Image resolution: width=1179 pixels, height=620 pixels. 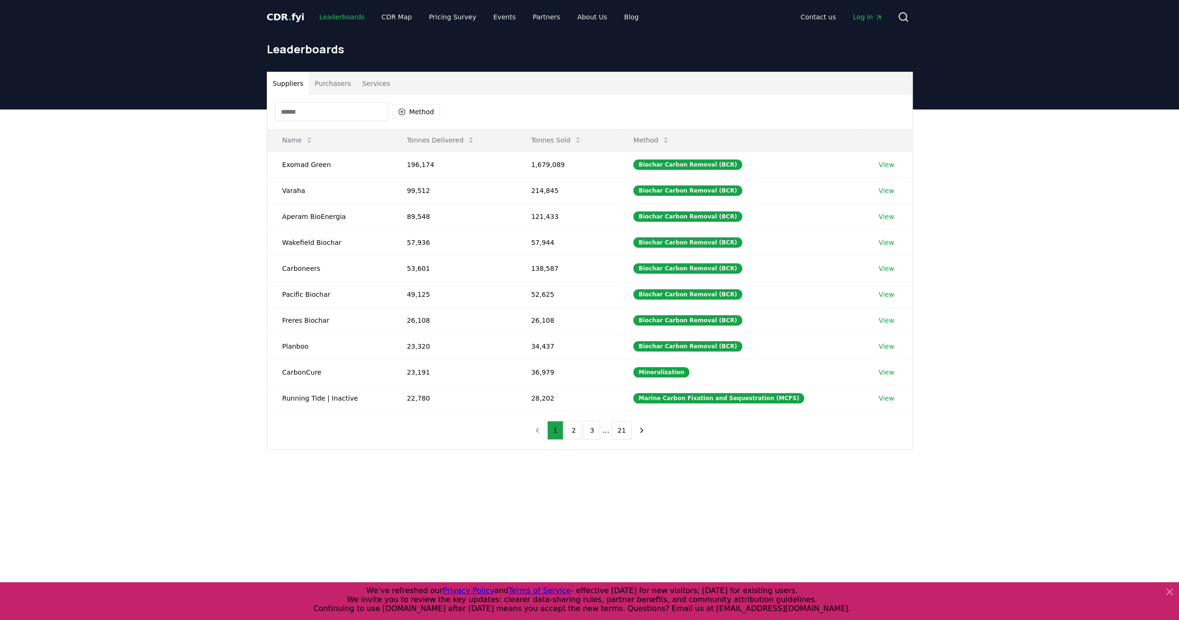 I want to click on a: Pricing Survey, so click(x=452, y=17).